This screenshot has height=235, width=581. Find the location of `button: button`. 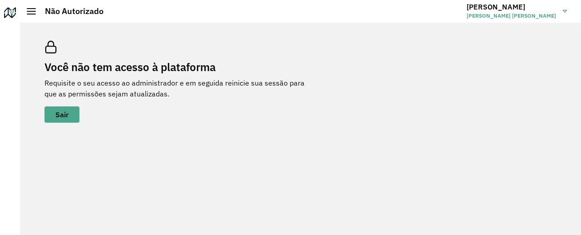

button: button is located at coordinates (62, 115).